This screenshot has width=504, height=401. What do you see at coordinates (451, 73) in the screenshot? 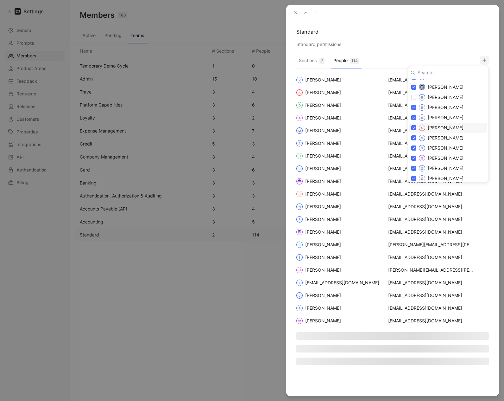
I see `input: Search...` at bounding box center [451, 73].